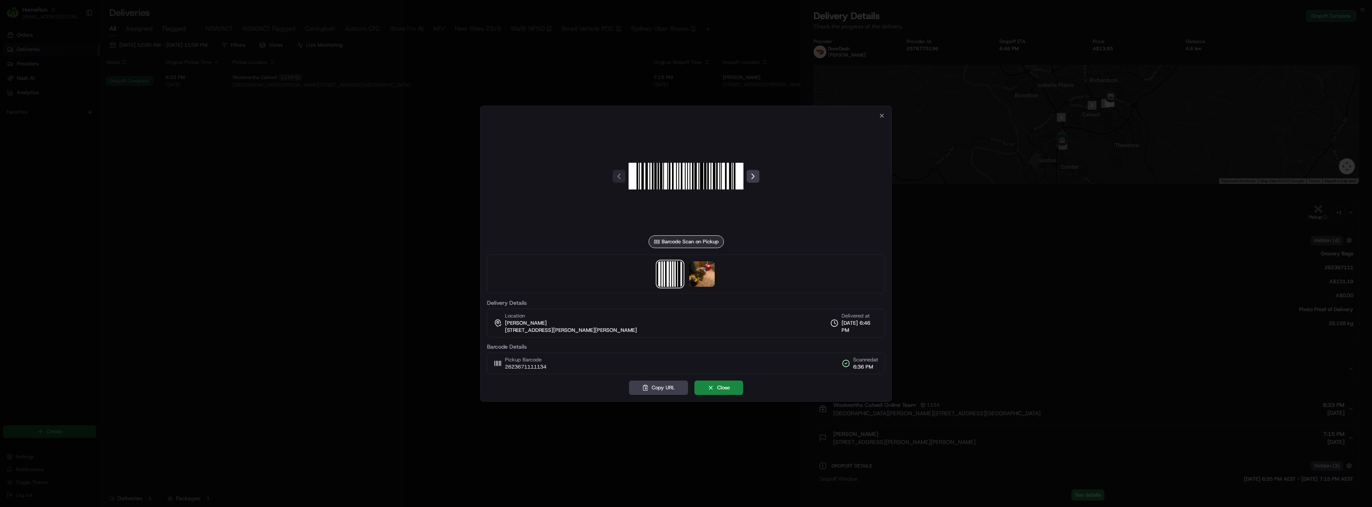 The image size is (1372, 507). I want to click on div: Barcode Scan on Pickup, so click(686, 242).